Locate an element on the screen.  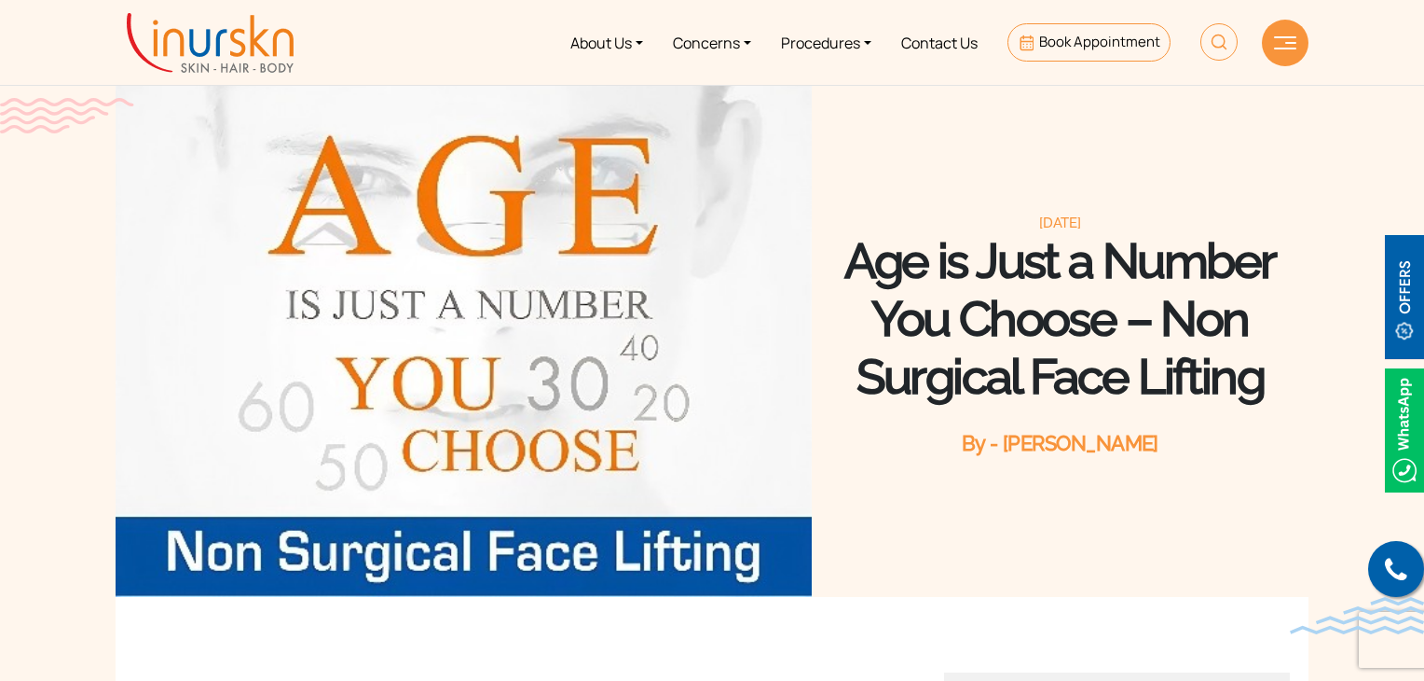
a: Book Appointment is located at coordinates (1089, 42).